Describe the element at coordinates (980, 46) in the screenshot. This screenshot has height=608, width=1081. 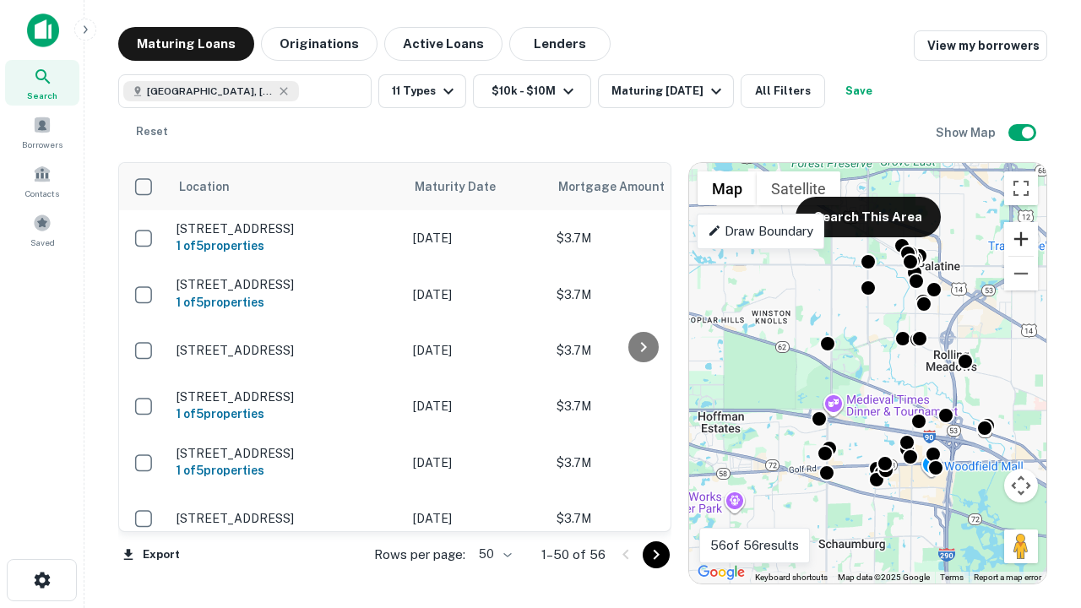
I see `a: View my borrowers` at that location.